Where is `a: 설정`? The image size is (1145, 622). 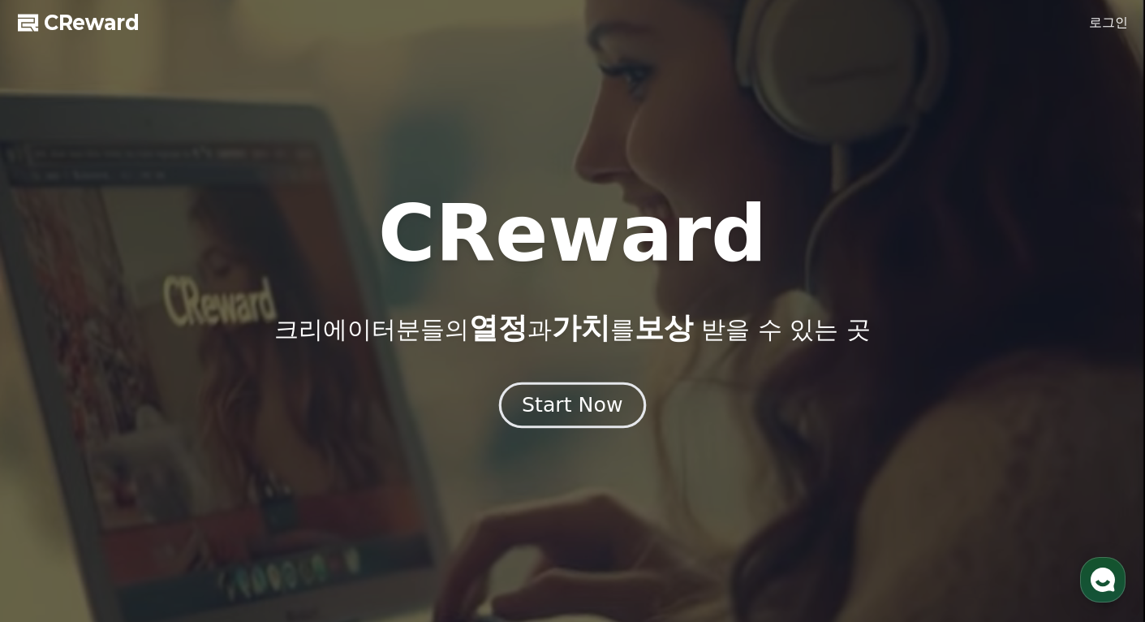
a: 설정 is located at coordinates (261, 507).